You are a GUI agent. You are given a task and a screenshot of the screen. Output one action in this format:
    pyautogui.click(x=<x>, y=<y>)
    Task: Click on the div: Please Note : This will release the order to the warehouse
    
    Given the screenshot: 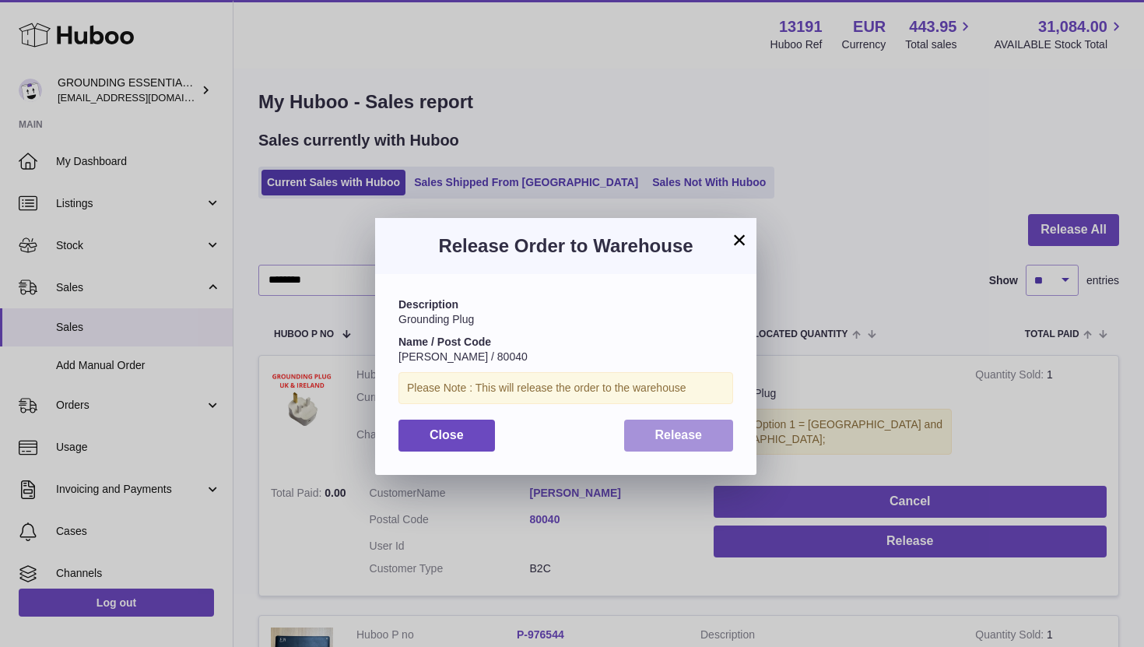 What is the action you would take?
    pyautogui.click(x=566, y=388)
    